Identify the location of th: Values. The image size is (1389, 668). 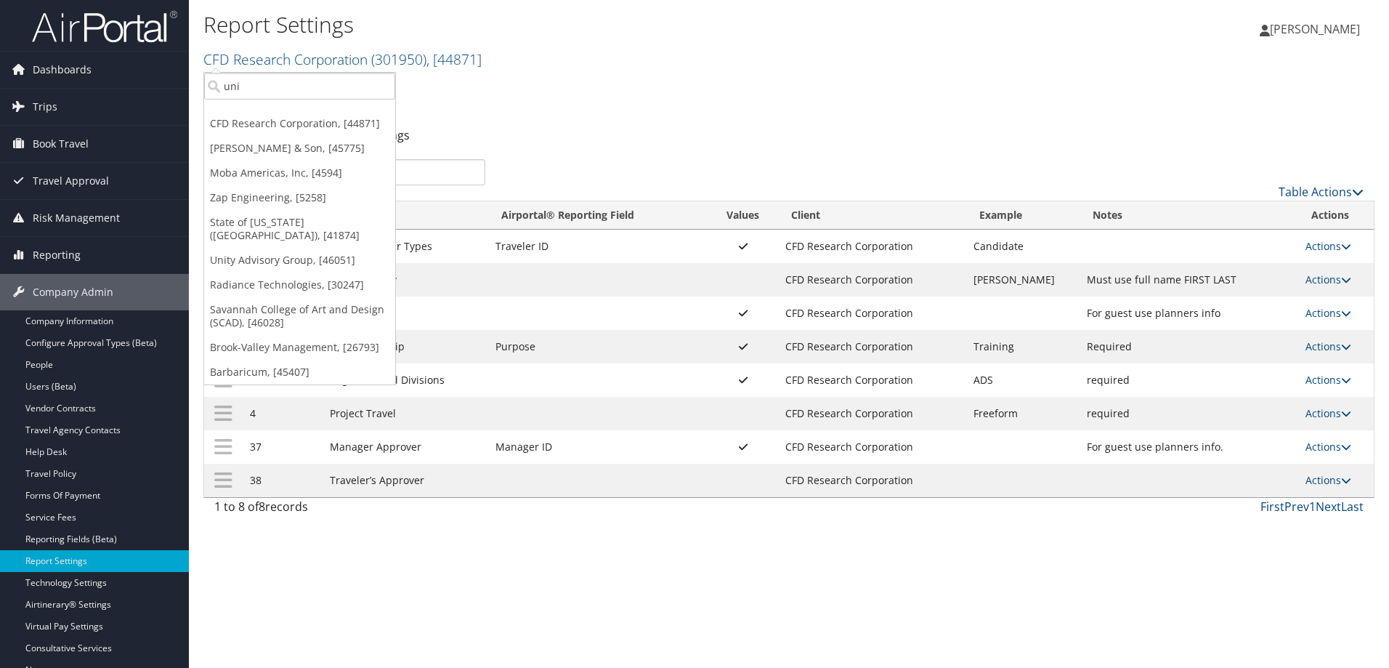
(743, 215).